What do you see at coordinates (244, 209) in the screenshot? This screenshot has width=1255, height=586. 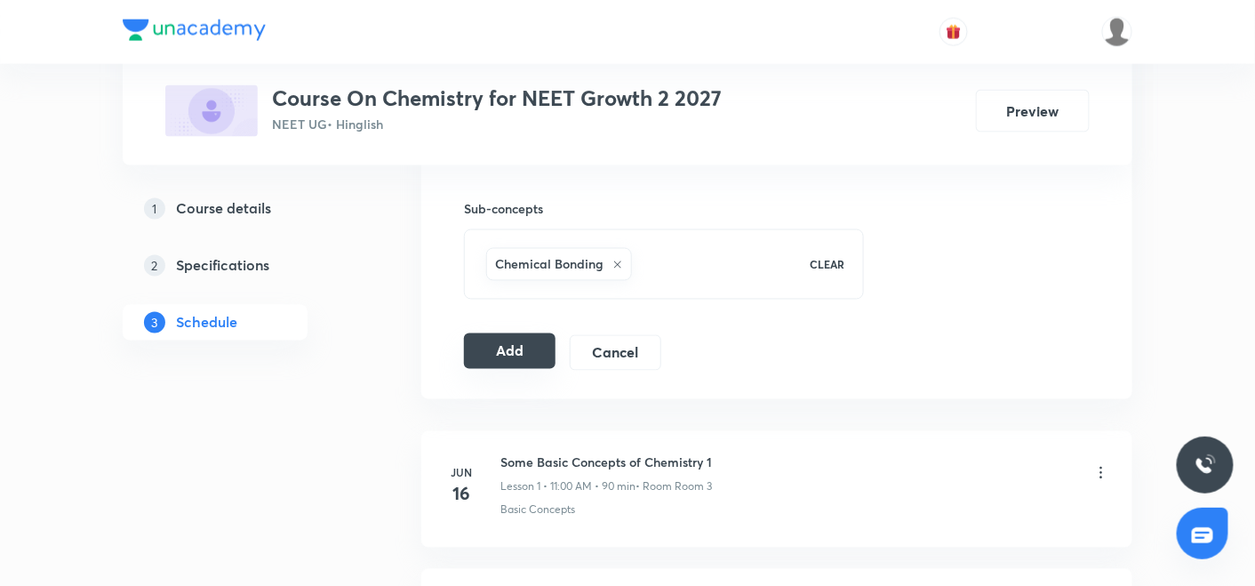 I see `a: 1Course details` at bounding box center [244, 209].